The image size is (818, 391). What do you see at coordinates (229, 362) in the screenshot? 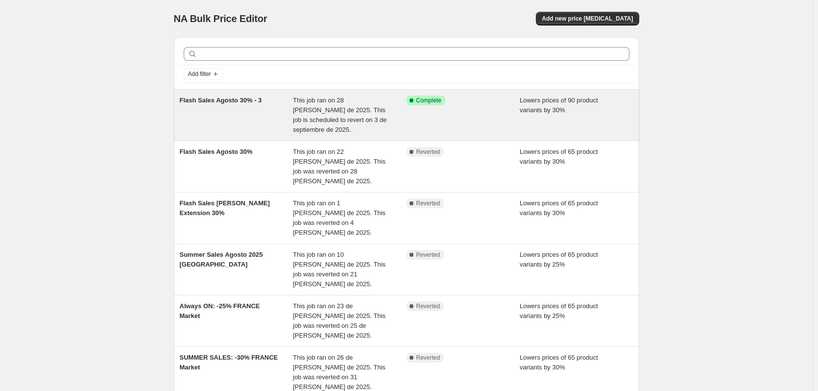
I see `span: SUMMER SALES: -30% FRANCE Market` at bounding box center [229, 362].